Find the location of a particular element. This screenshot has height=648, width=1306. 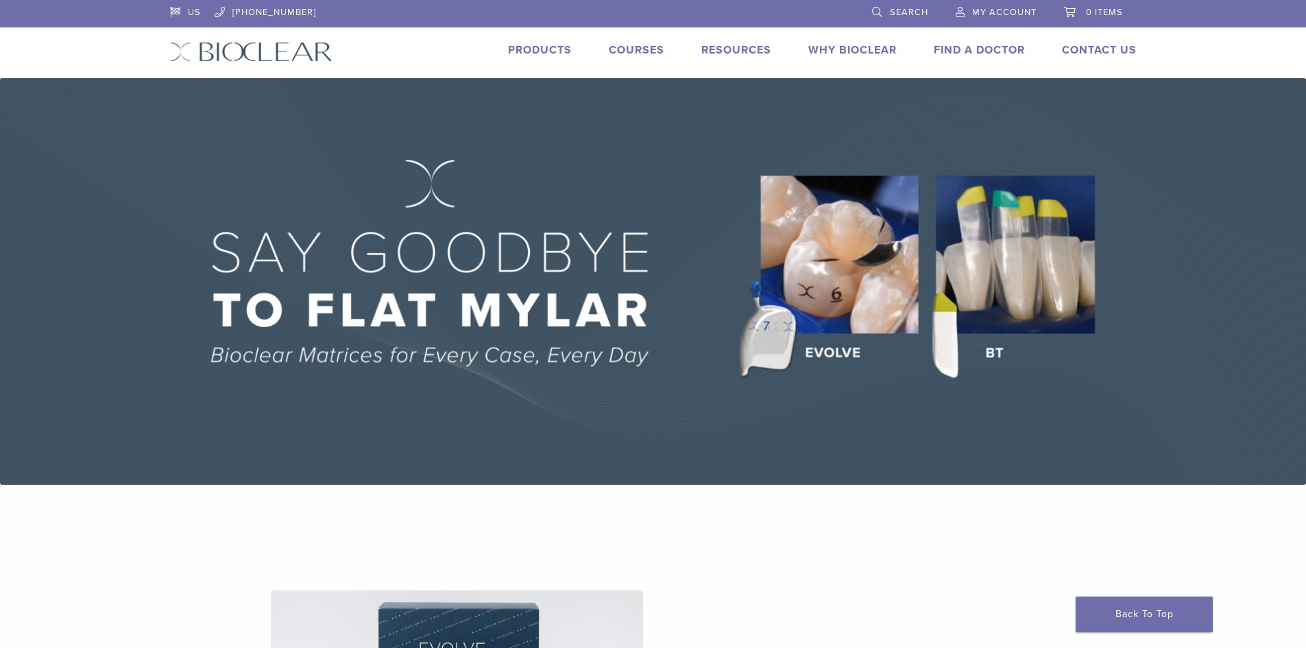

img: Bioclear is located at coordinates (251, 51).